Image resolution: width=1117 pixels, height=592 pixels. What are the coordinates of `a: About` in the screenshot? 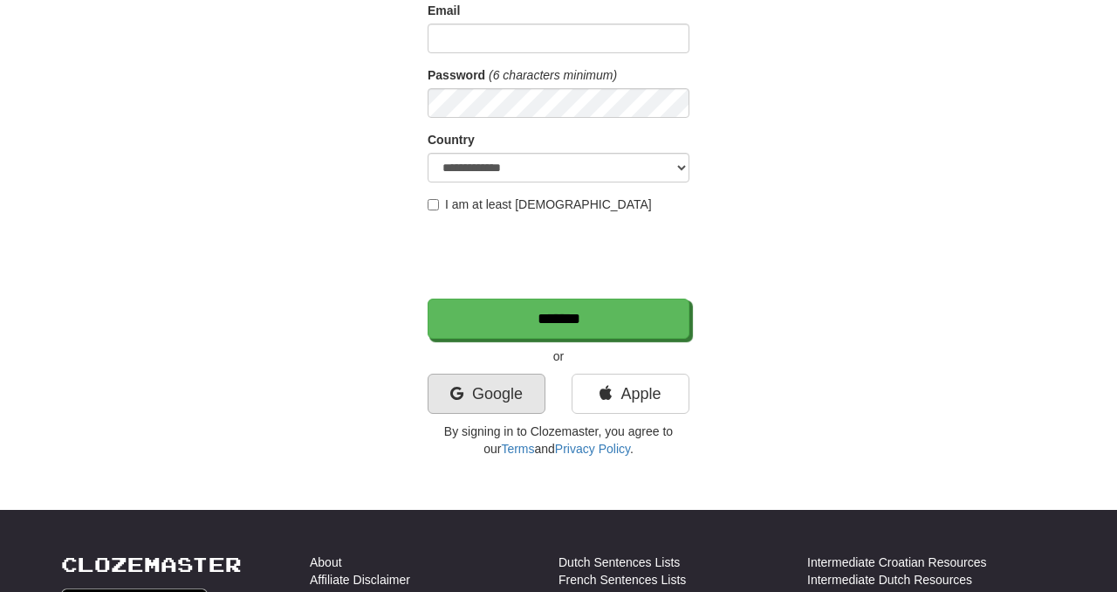 It's located at (325, 562).